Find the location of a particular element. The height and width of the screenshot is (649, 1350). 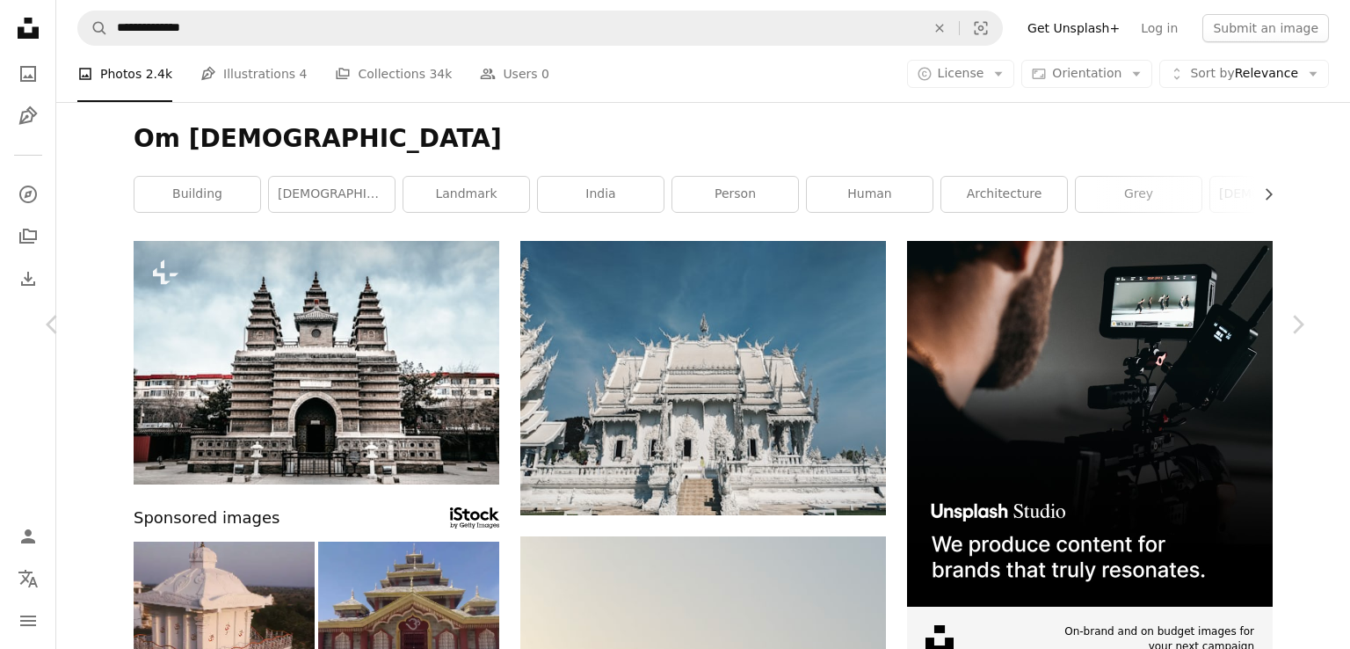

span: 34k is located at coordinates (440, 74).